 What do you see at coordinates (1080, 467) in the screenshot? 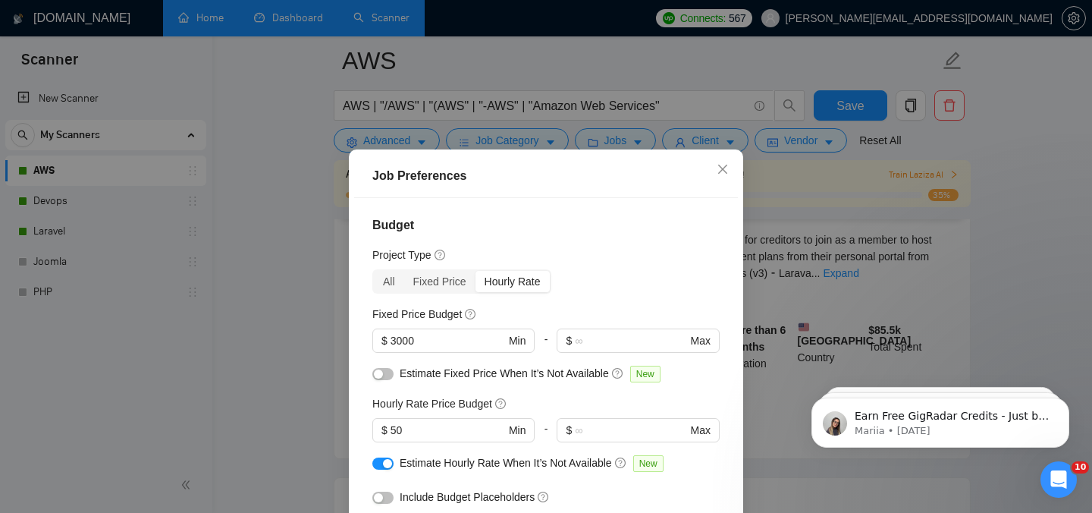
I see `span: 10` at bounding box center [1080, 467].